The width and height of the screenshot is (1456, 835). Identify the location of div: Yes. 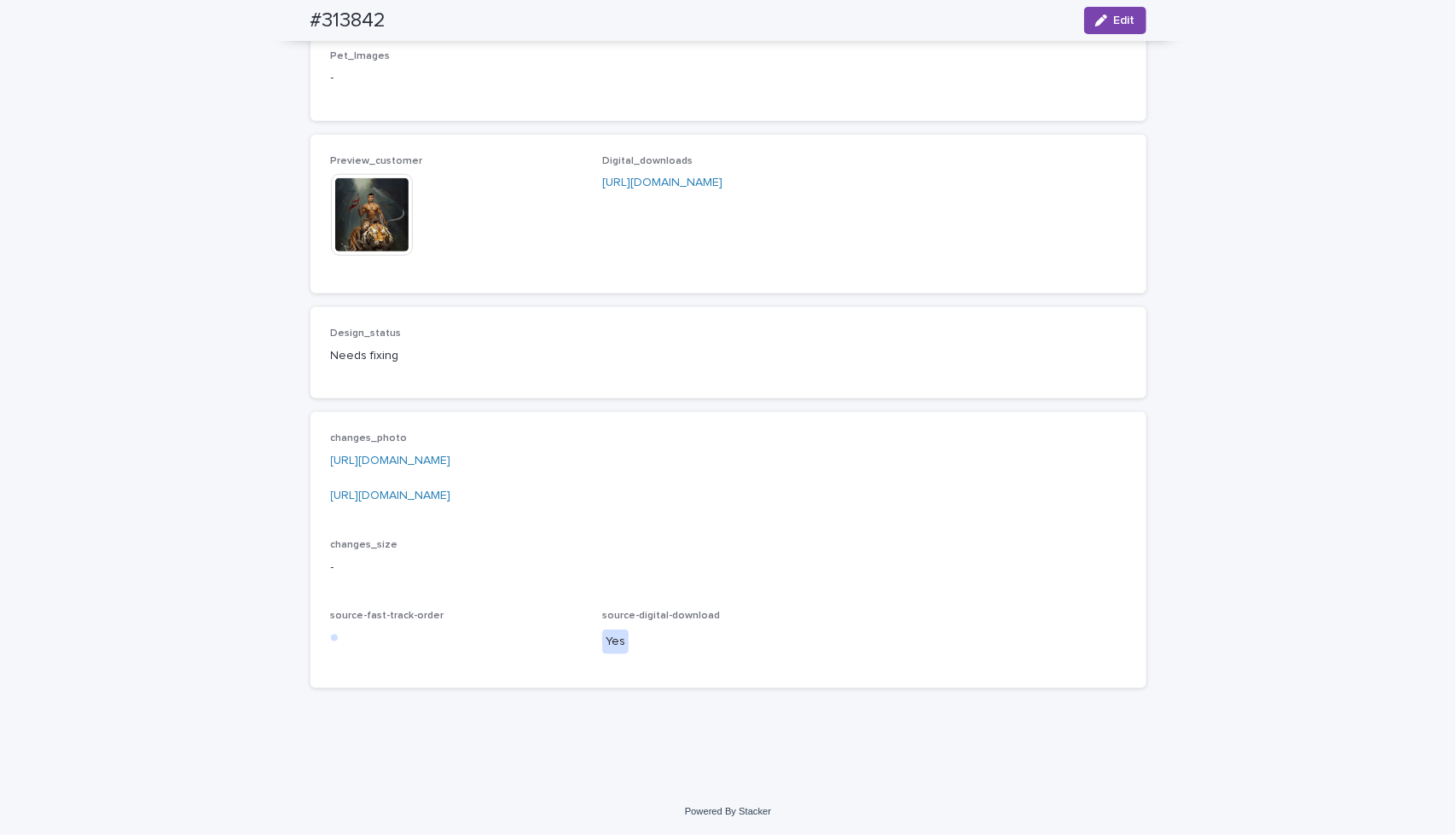
(615, 641).